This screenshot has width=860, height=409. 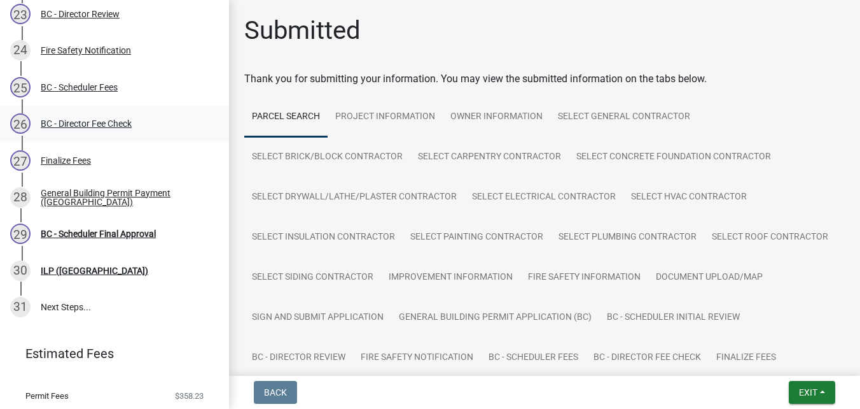 What do you see at coordinates (545, 79) in the screenshot?
I see `div: Thank you for submitting your information. You may view the submitted information on the tabs below.` at bounding box center [545, 79].